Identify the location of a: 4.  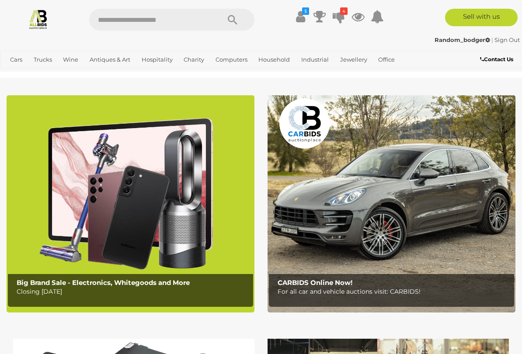
(339, 17).